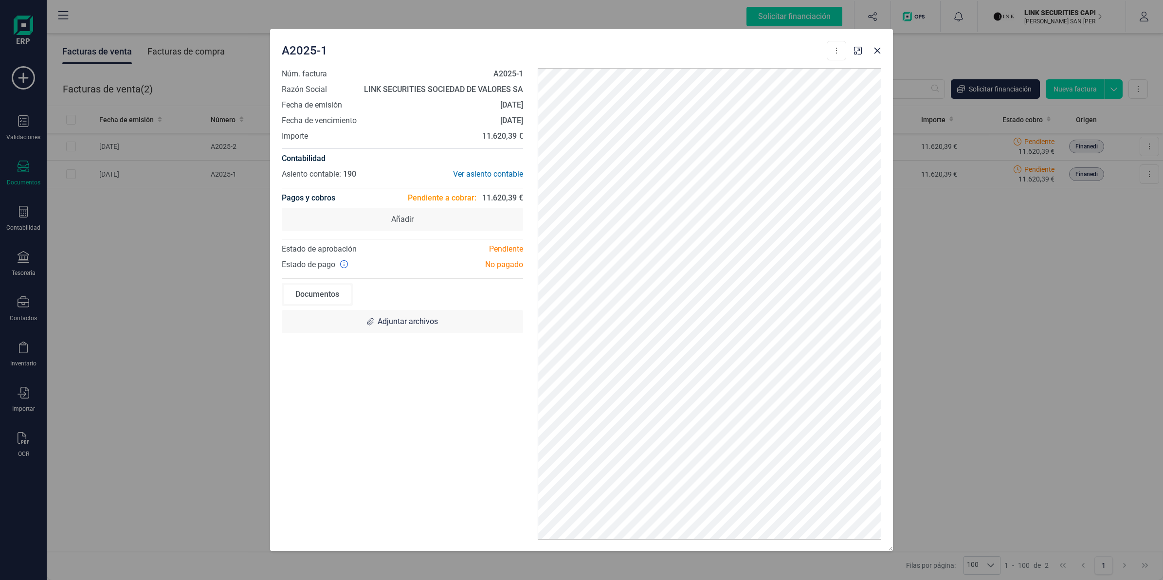 This screenshot has height=580, width=1163. I want to click on div: No pagado, so click(466, 265).